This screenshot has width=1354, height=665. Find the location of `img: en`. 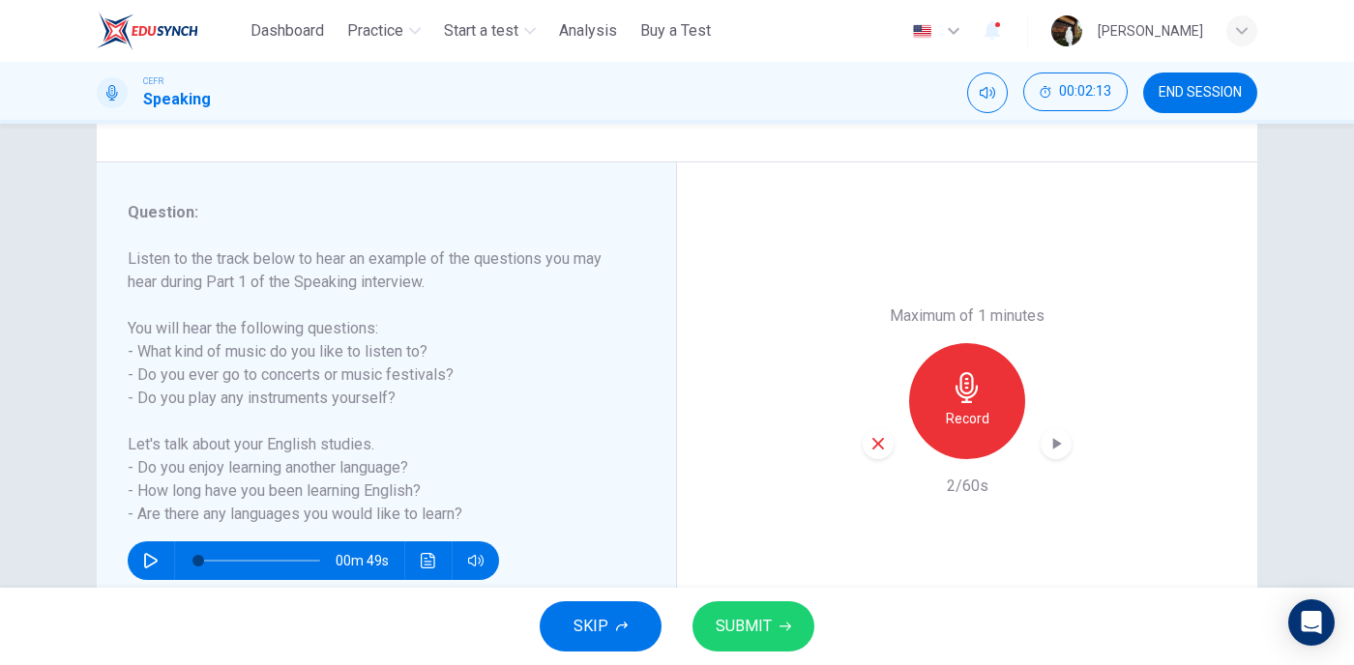

img: en is located at coordinates (922, 31).